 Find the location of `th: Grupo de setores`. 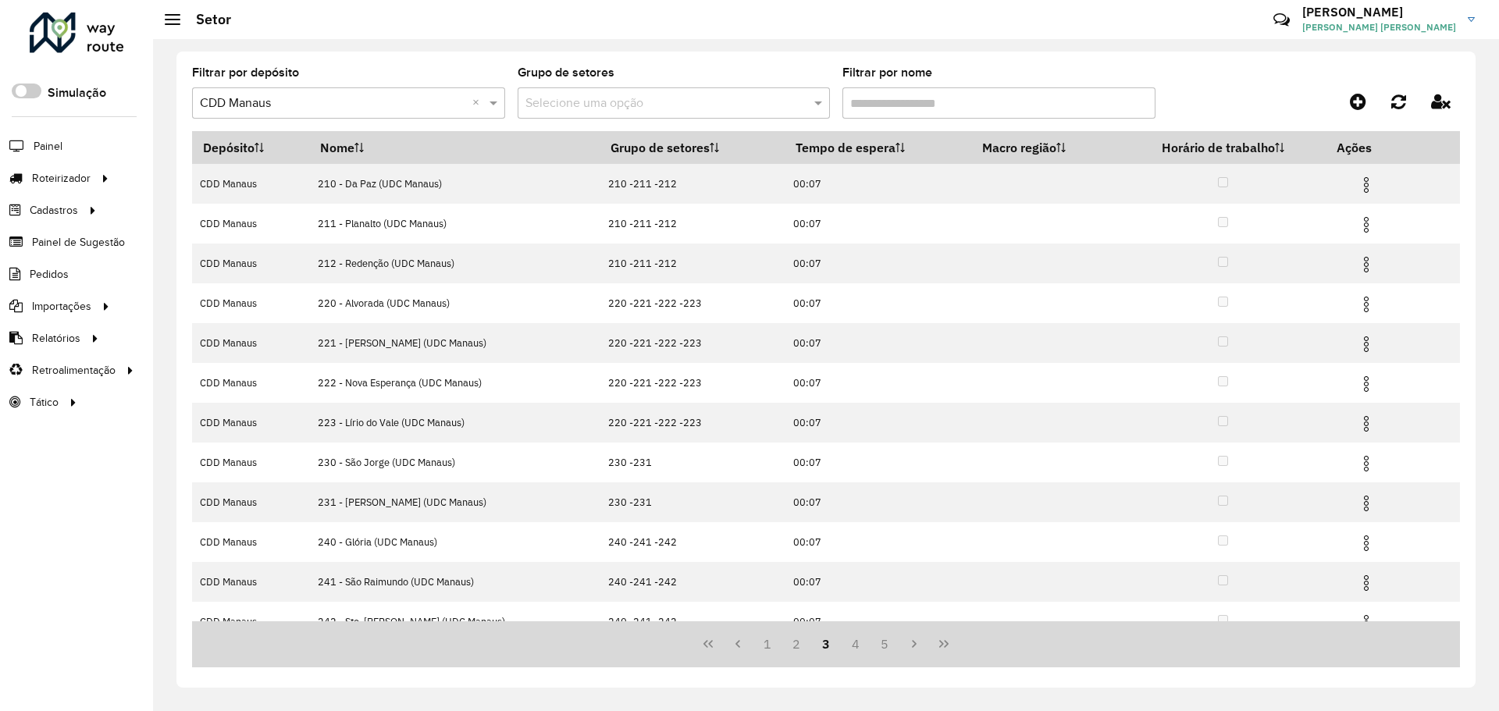

th: Grupo de setores is located at coordinates (692, 148).